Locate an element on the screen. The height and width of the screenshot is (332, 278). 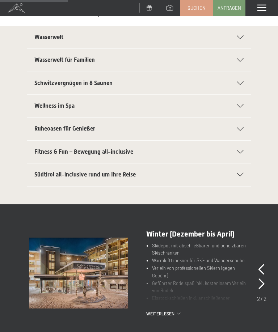
span: Anfragen is located at coordinates (229, 8).